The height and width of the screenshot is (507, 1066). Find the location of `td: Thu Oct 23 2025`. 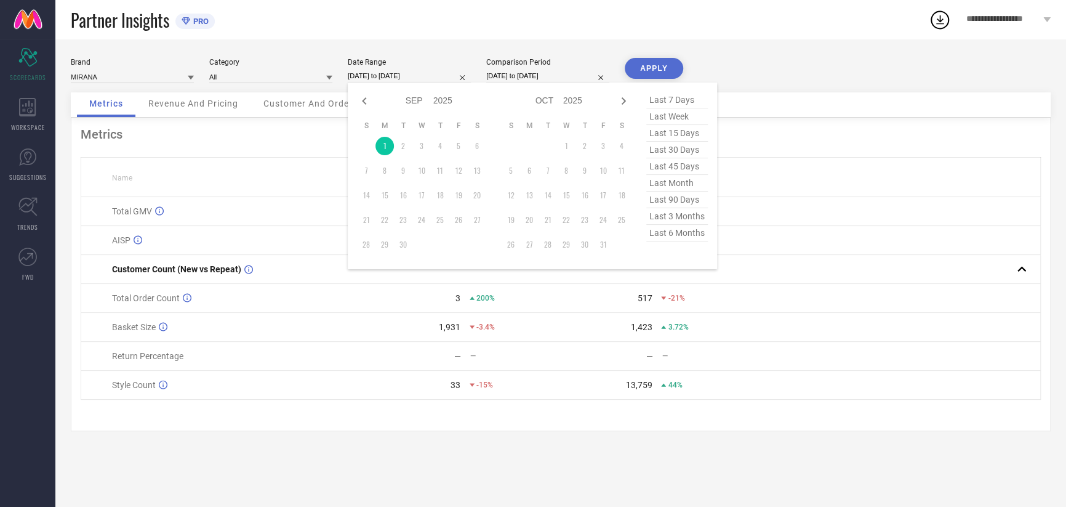

td: Thu Oct 23 2025 is located at coordinates (585, 220).